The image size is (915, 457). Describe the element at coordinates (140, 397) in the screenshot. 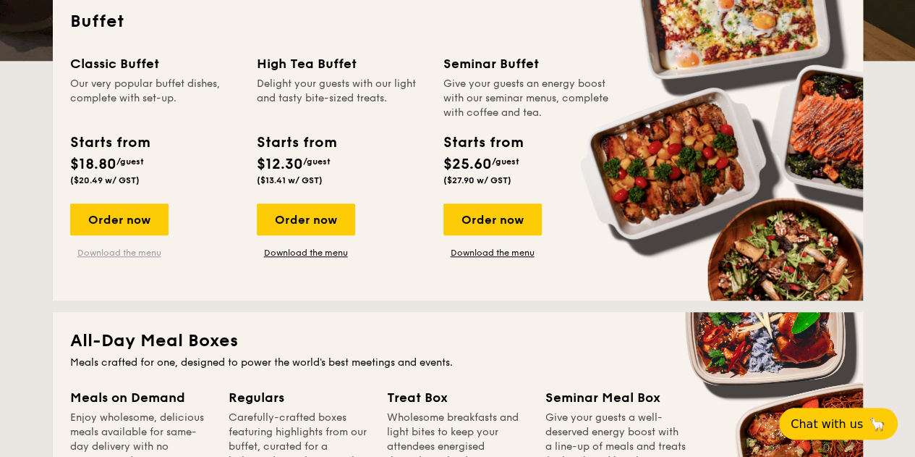

I see `div: Meals on Demand` at that location.